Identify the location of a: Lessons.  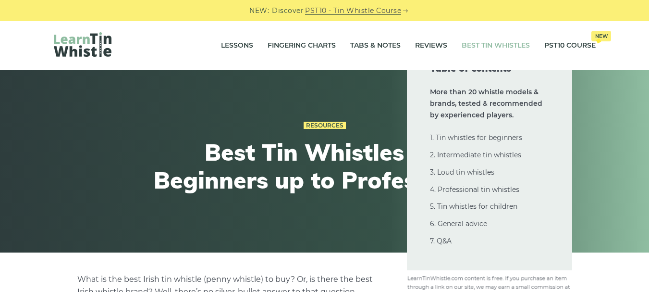
(237, 46).